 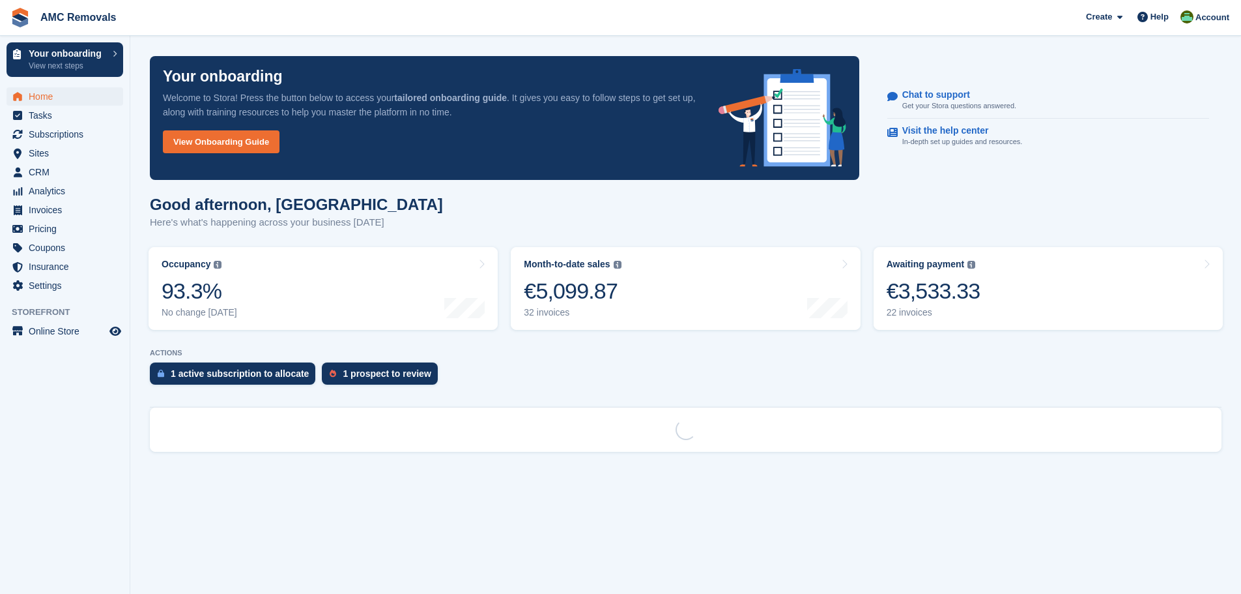 I want to click on img: Kayleigh Deegan, so click(x=1187, y=17).